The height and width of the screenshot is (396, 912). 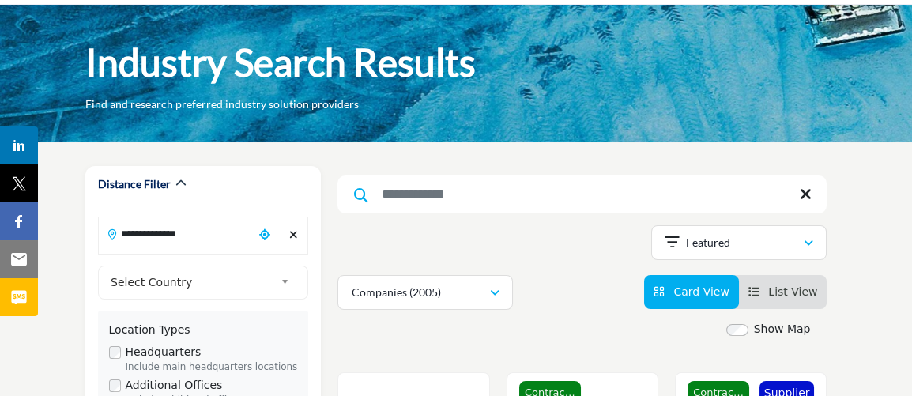 What do you see at coordinates (192, 282) in the screenshot?
I see `span: Select Country` at bounding box center [192, 282].